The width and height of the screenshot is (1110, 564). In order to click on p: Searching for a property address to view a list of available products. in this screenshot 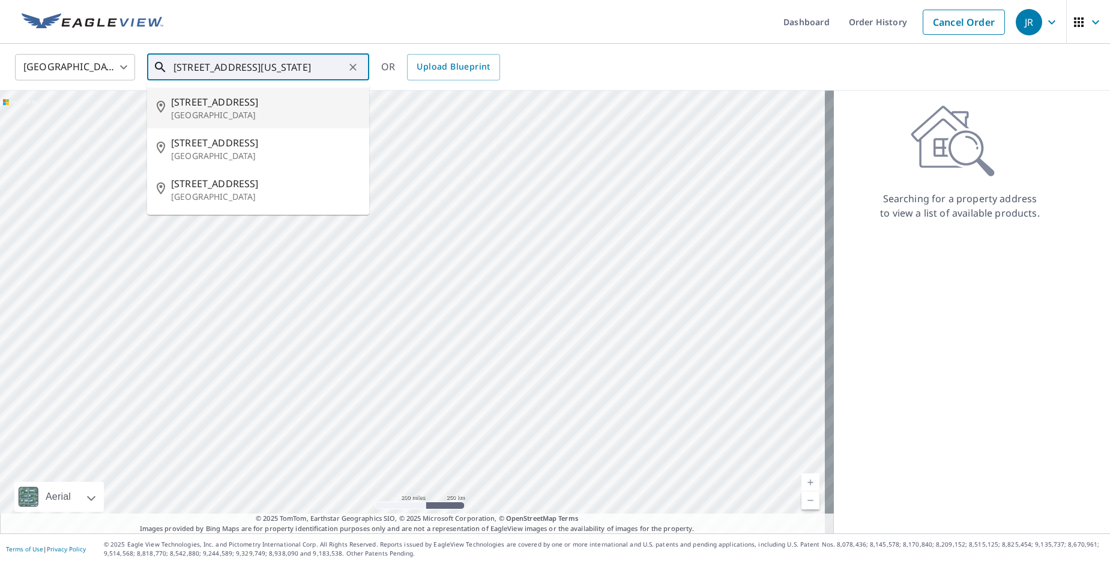, I will do `click(960, 206)`.